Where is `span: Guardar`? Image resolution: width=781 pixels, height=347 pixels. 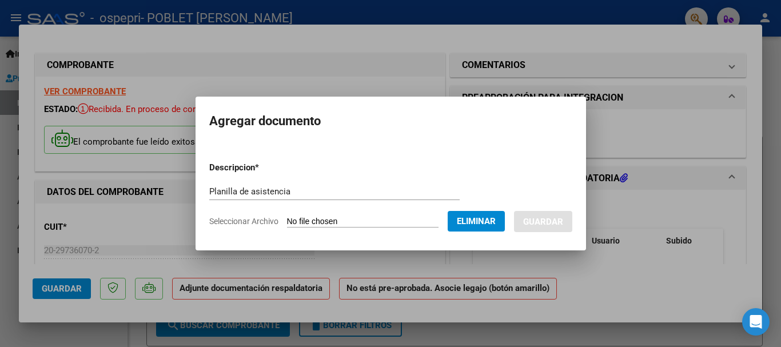 span: Guardar is located at coordinates (543, 222).